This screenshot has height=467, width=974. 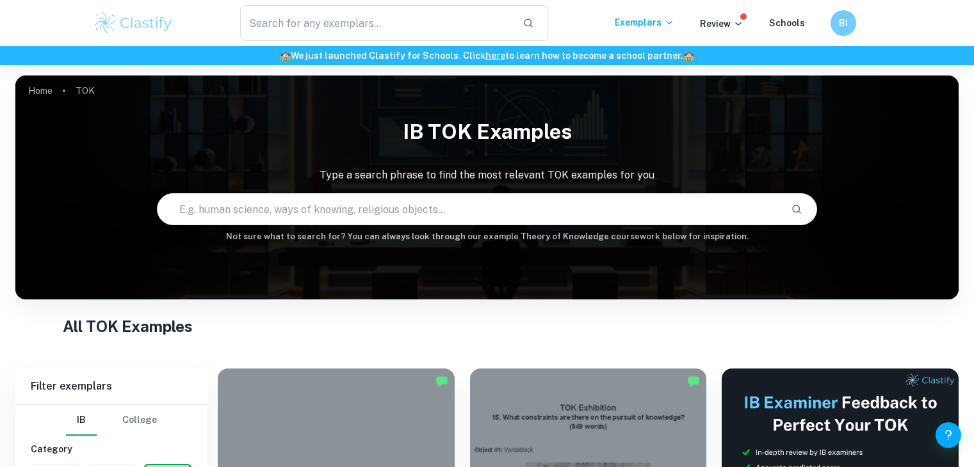 What do you see at coordinates (85, 91) in the screenshot?
I see `p: TOK` at bounding box center [85, 91].